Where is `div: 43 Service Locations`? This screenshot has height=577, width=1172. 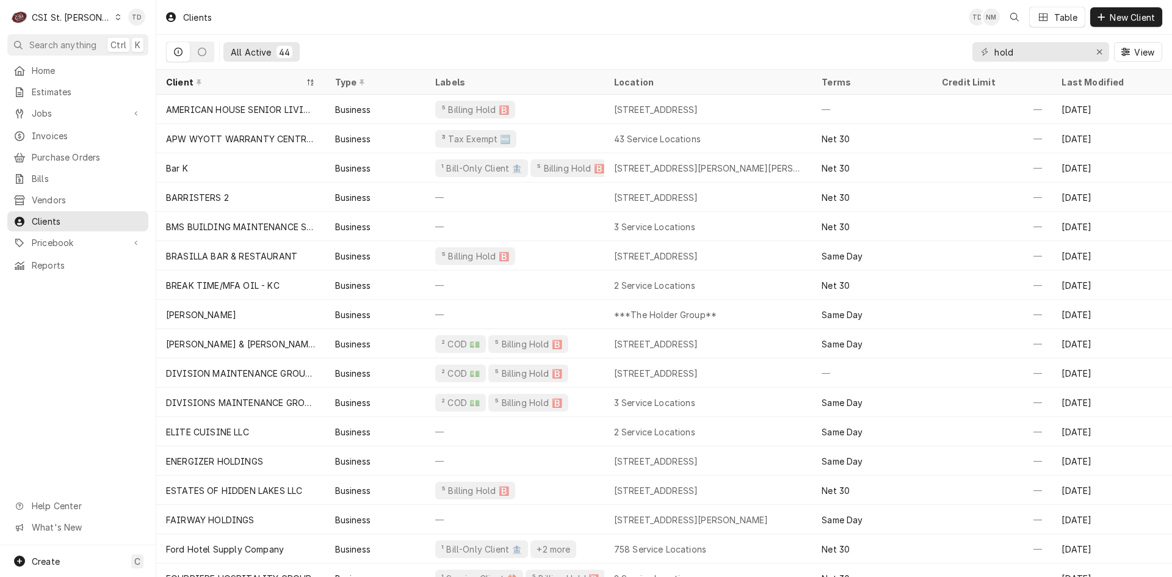
div: 43 Service Locations is located at coordinates (658, 139).